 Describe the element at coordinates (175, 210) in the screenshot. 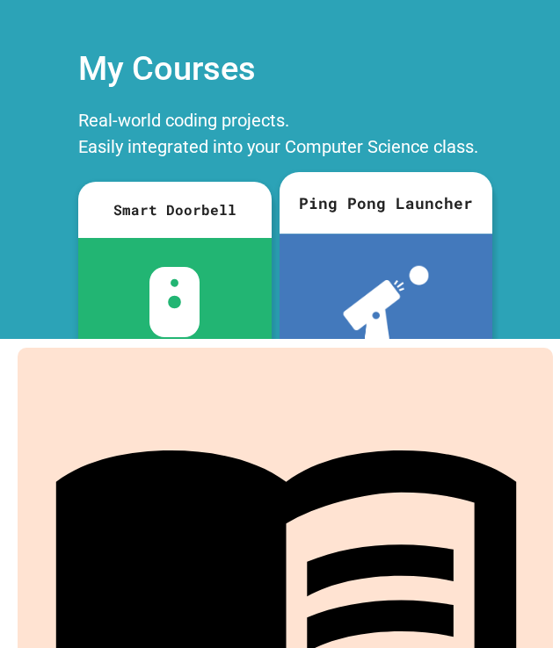

I see `div: Smart Doorbell` at that location.